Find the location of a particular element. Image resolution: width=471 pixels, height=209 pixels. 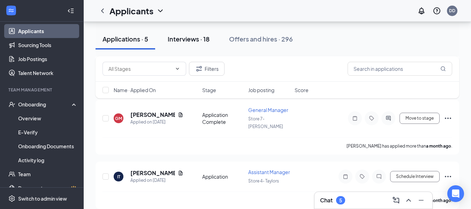

svg: ComposeMessage is located at coordinates (396, 200).